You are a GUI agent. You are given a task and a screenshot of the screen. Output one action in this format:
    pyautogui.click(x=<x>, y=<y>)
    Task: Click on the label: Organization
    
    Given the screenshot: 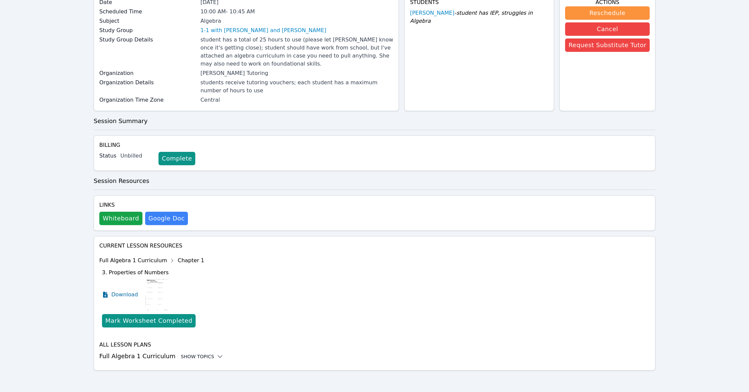 What is the action you would take?
    pyautogui.click(x=148, y=73)
    